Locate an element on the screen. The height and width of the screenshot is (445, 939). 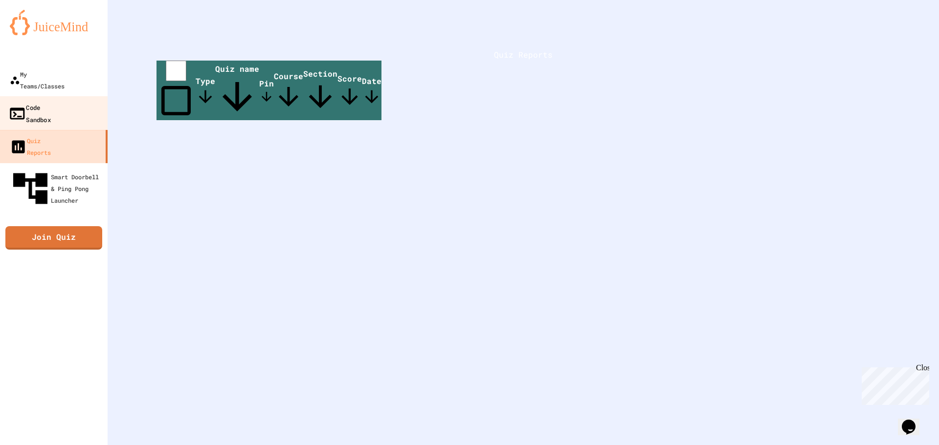
div: Code Sandbox is located at coordinates (29, 113).